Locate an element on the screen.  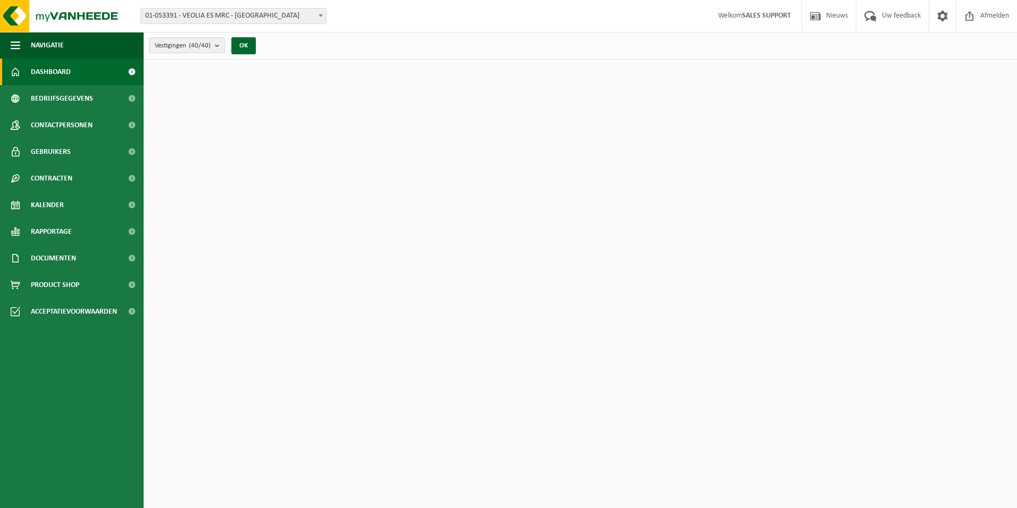
span: Navigatie is located at coordinates (47, 45).